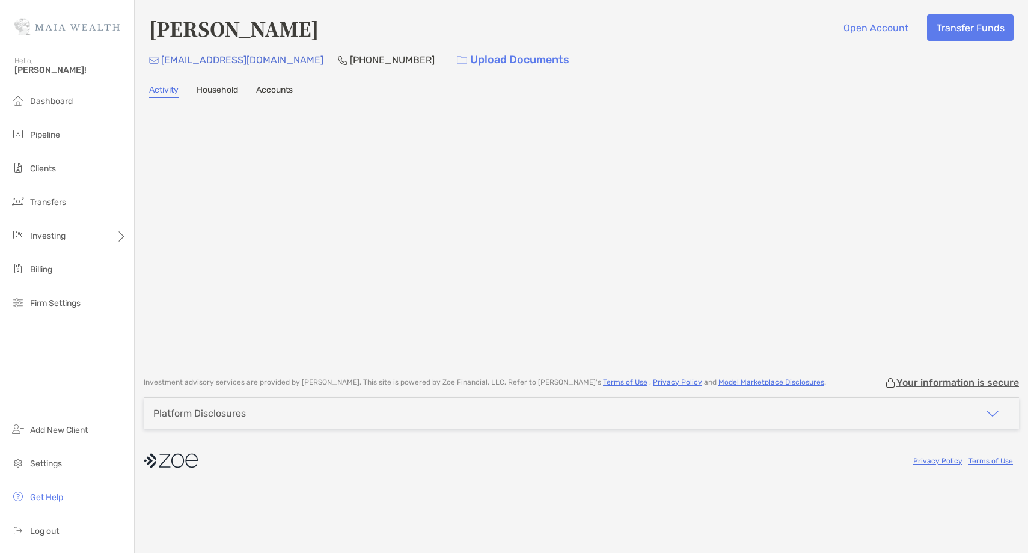  Describe the element at coordinates (51, 101) in the screenshot. I see `span: Dashboard` at that location.